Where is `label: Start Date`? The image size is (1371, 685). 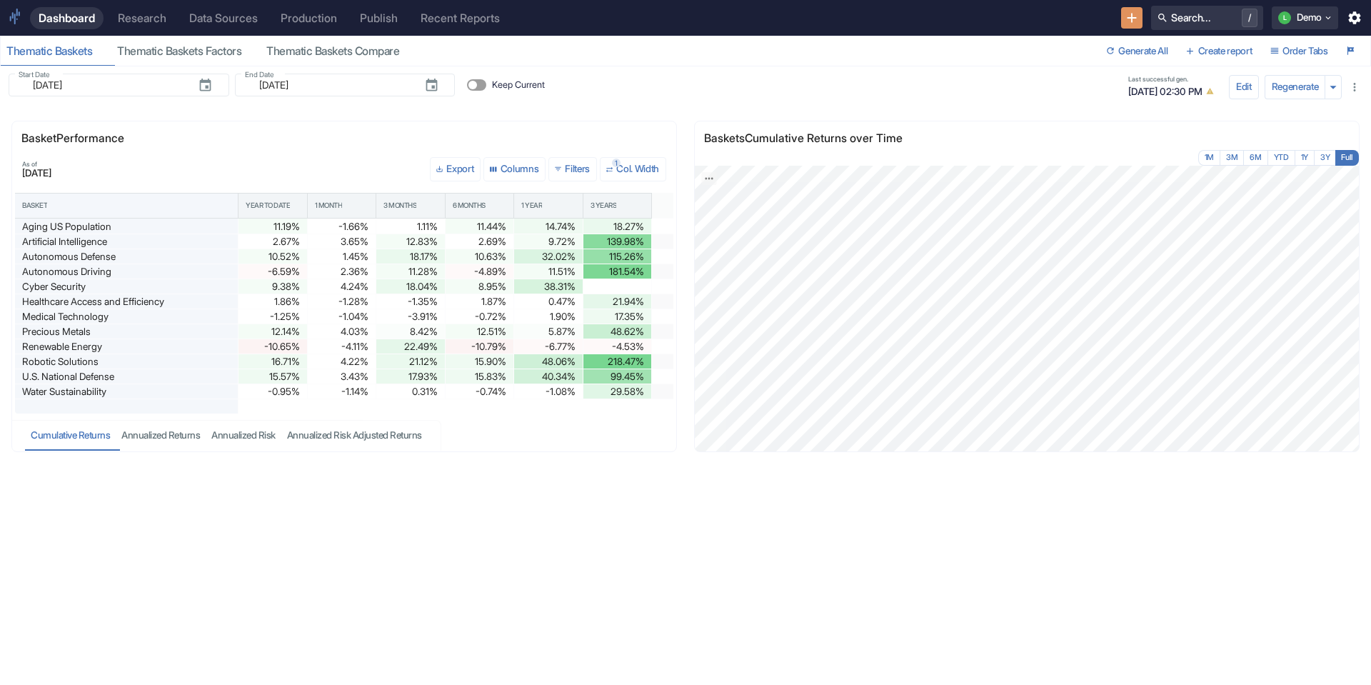
label: Start Date is located at coordinates (34, 74).